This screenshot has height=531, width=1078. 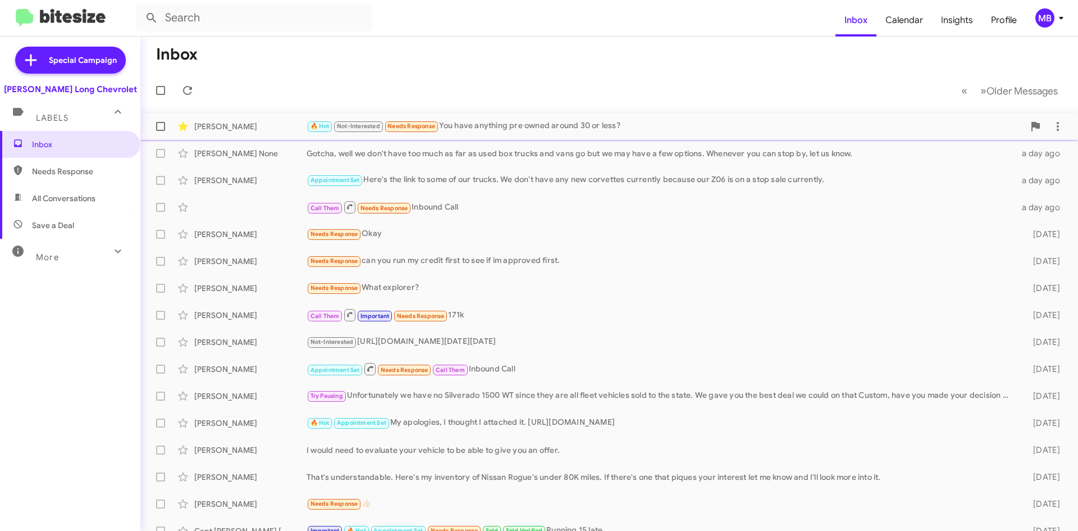 I want to click on div: I would need to evaluate your vehicle to be able to give you an offer., so click(x=661, y=450).